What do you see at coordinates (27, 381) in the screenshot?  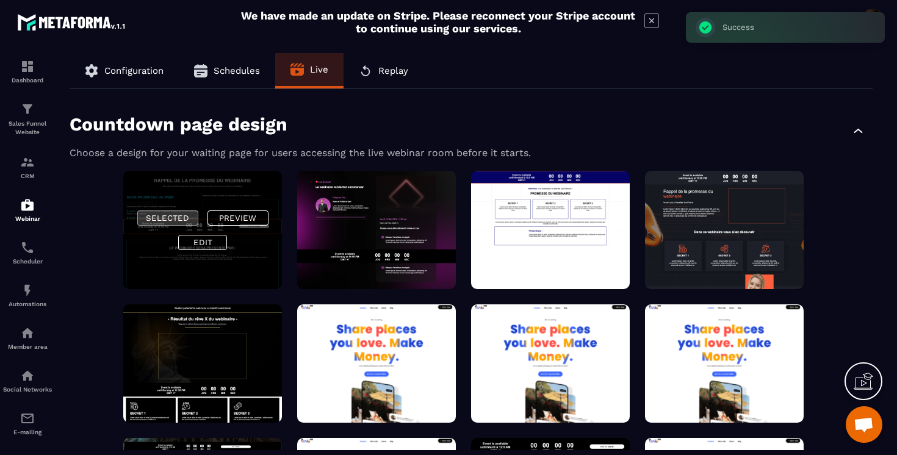 I see `a: social-networksocial-networkSocial Networks` at bounding box center [27, 381].